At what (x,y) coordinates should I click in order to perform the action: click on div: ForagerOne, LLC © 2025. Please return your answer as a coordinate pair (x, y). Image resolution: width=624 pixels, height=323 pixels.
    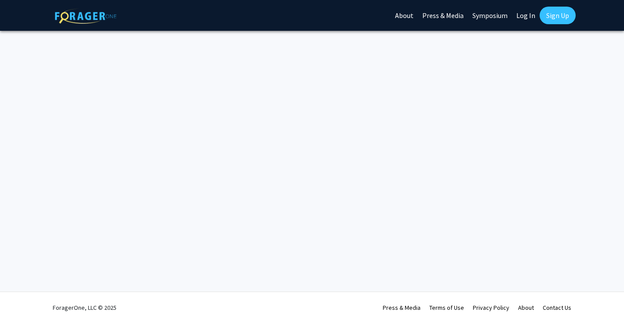
    Looking at the image, I should click on (84, 307).